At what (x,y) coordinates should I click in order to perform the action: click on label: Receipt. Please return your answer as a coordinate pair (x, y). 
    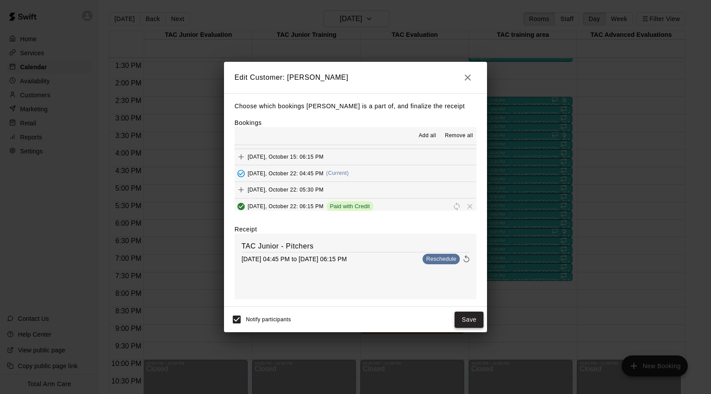
    Looking at the image, I should click on (246, 229).